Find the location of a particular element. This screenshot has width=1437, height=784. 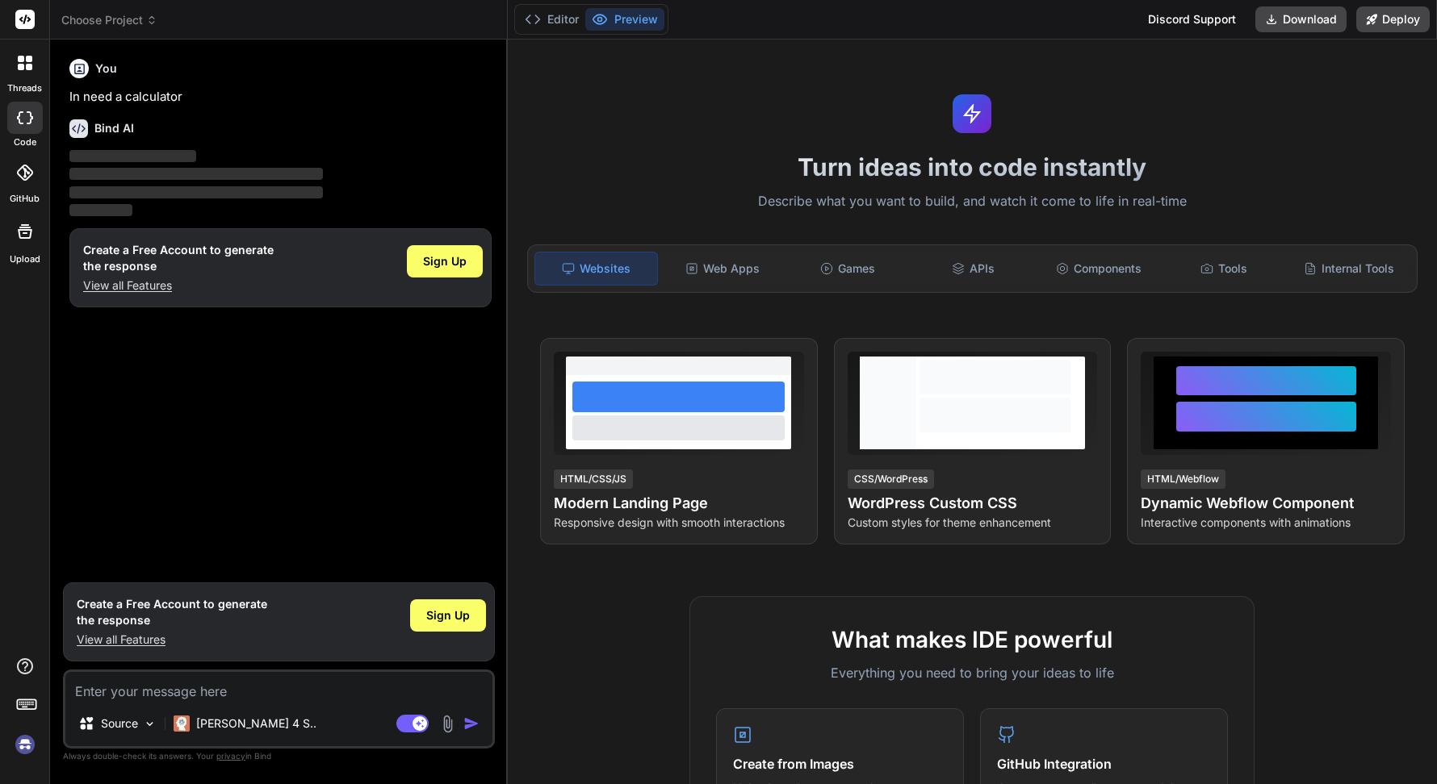

h6: You is located at coordinates (106, 69).